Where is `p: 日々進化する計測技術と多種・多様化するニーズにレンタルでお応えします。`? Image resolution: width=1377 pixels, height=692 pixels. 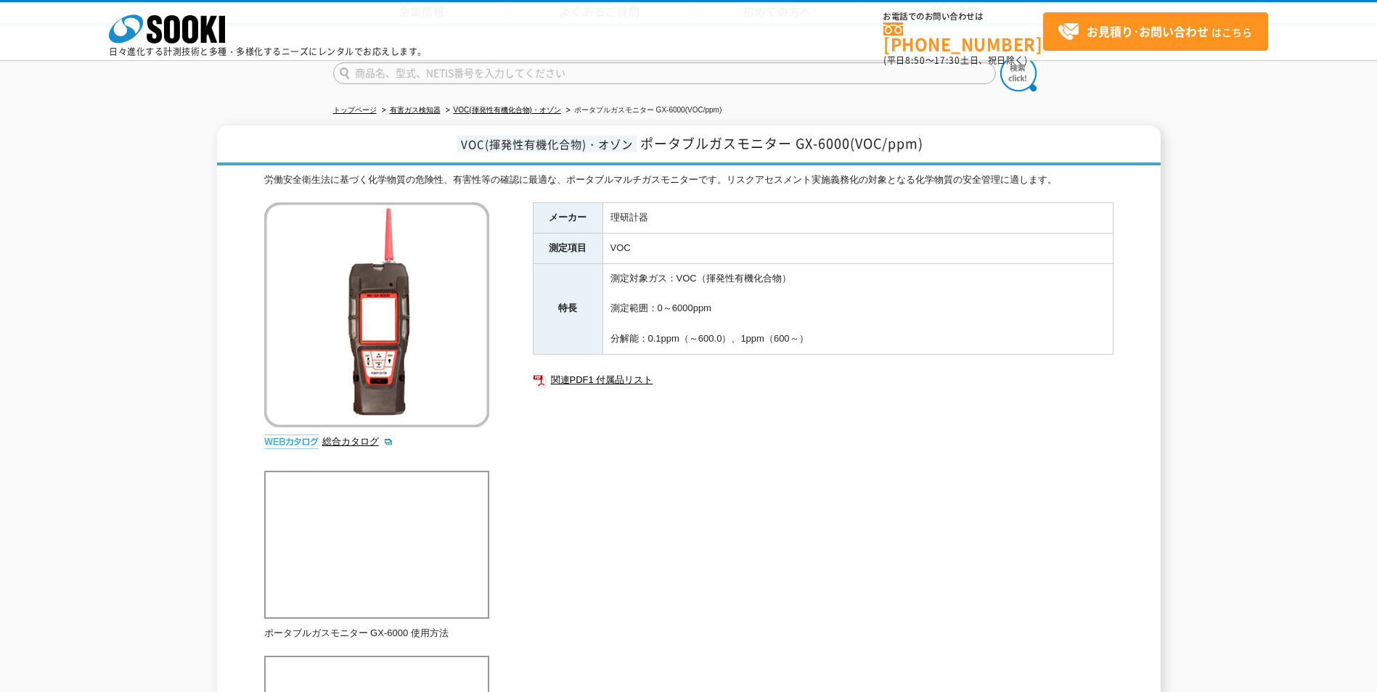 p: 日々進化する計測技術と多種・多様化するニーズにレンタルでお応えします。 is located at coordinates (268, 52).